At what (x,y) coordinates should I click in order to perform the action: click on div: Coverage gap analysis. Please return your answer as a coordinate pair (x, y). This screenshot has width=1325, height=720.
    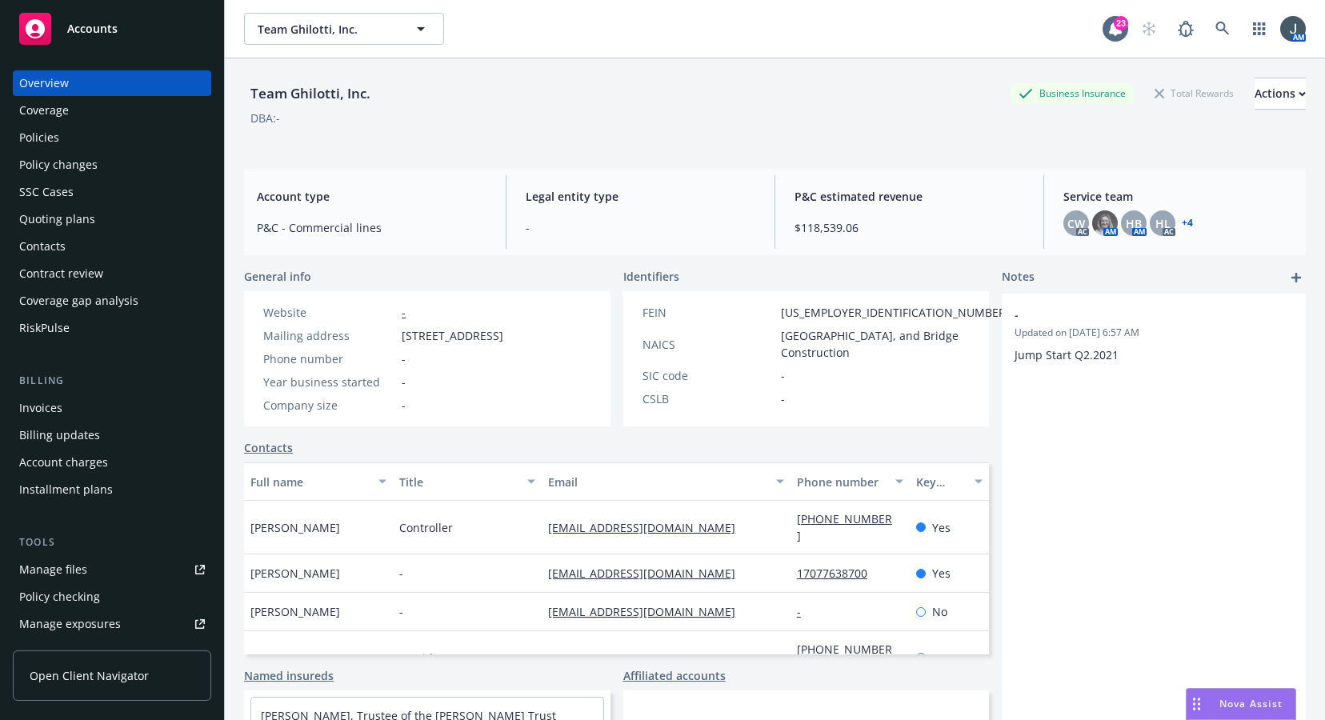
    Looking at the image, I should click on (78, 301).